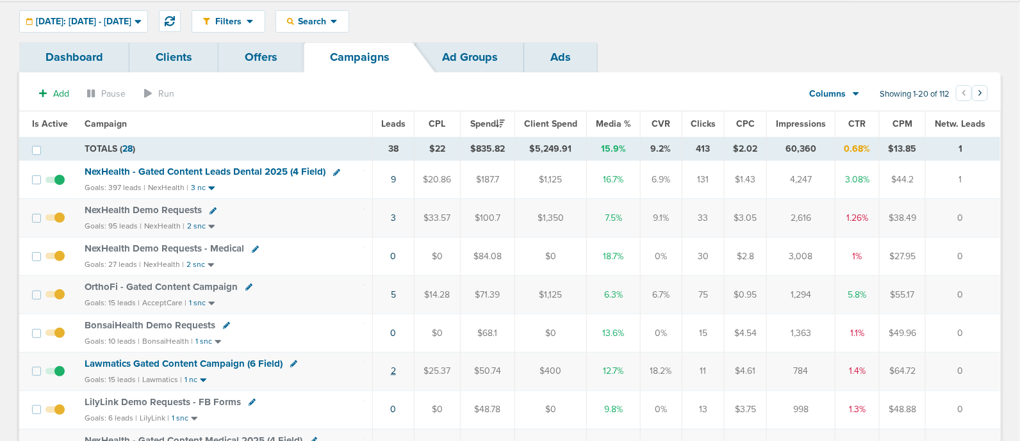 This screenshot has height=441, width=1020. Describe the element at coordinates (550, 124) in the screenshot. I see `span: Client Spend` at that location.